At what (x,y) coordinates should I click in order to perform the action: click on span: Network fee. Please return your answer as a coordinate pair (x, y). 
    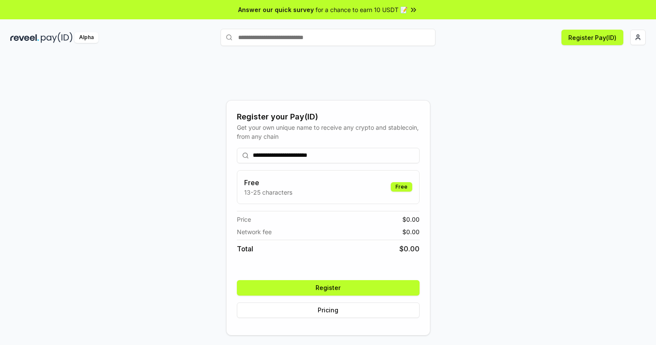
    Looking at the image, I should click on (254, 232).